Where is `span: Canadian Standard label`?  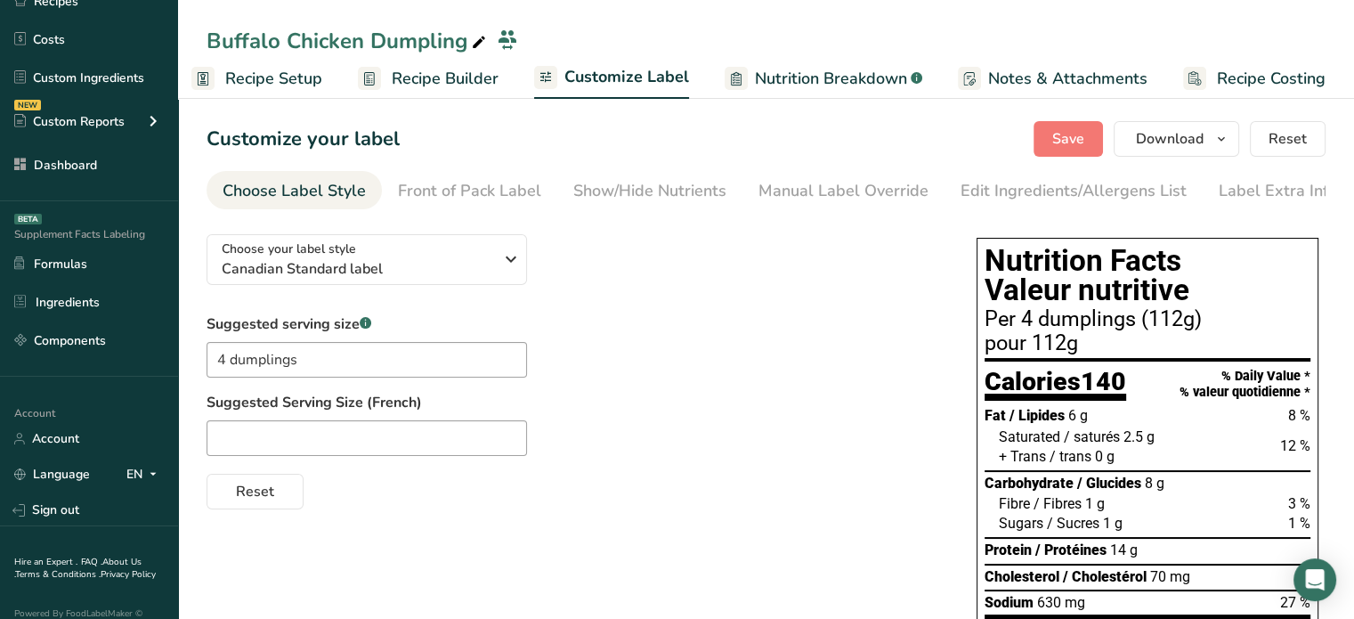 span: Canadian Standard label is located at coordinates (357, 269).